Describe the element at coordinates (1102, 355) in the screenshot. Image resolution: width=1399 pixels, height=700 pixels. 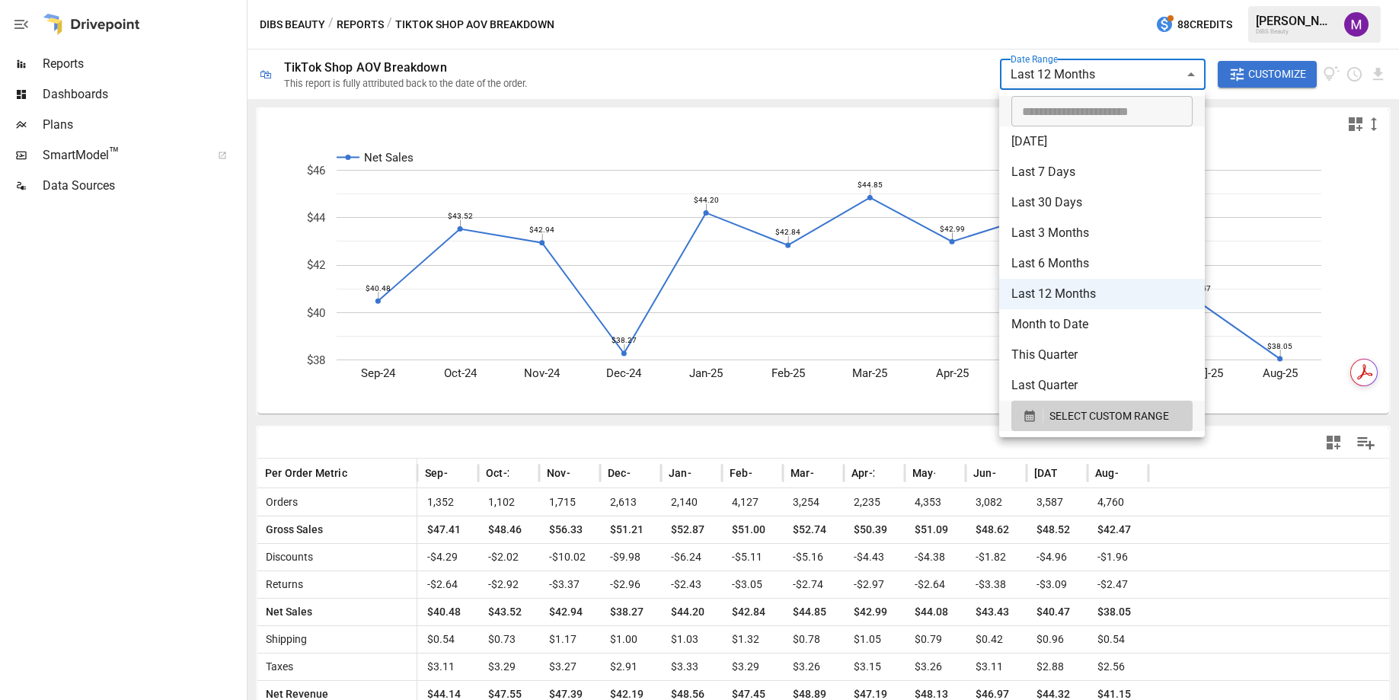
I see `li: This Quarter` at that location.